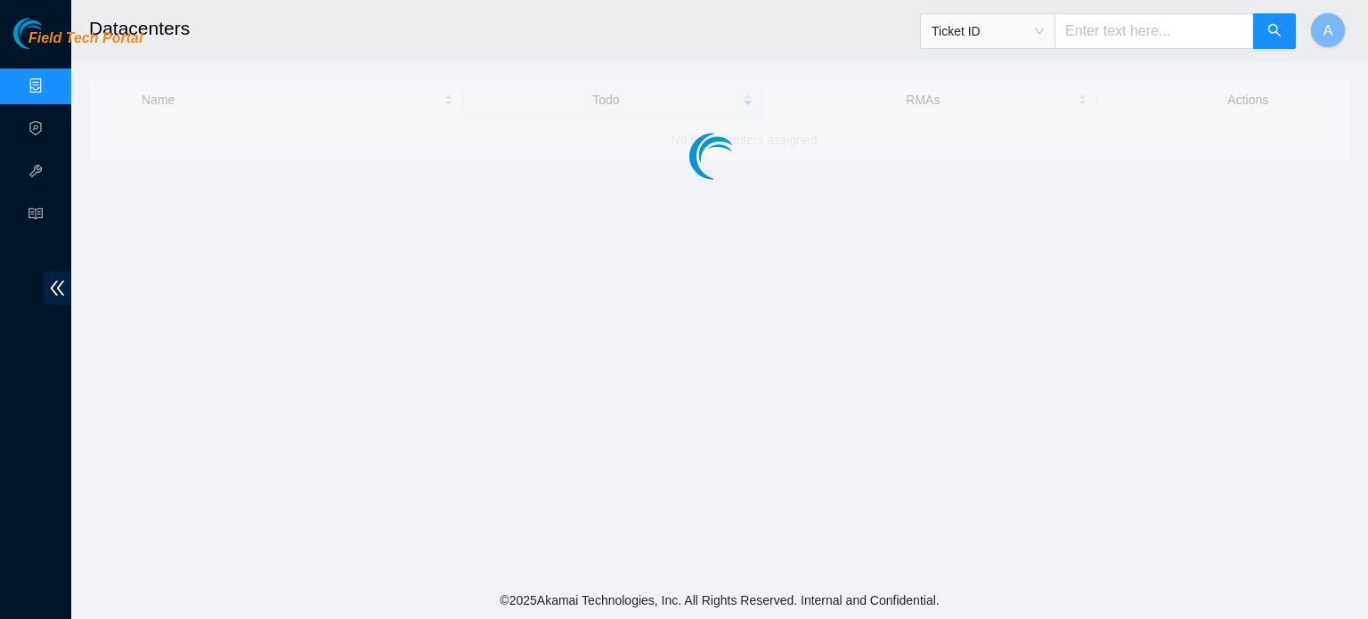 The image size is (1368, 619). I want to click on button: search, so click(1274, 31).